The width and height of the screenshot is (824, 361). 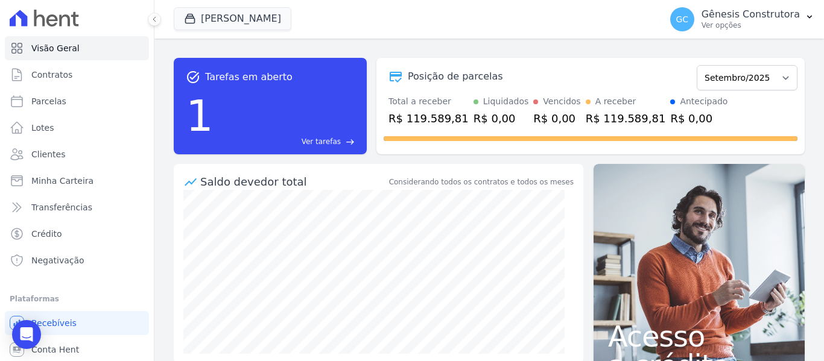 What do you see at coordinates (62, 207) in the screenshot?
I see `span: Transferências` at bounding box center [62, 207].